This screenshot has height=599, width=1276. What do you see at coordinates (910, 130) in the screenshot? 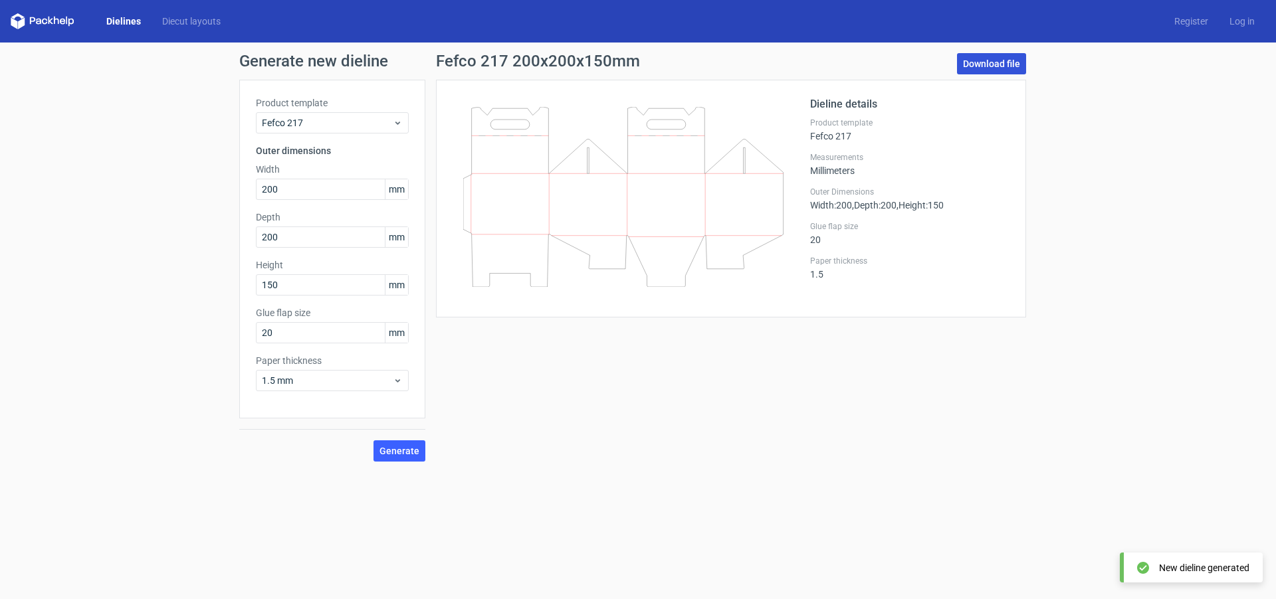
I see `div: Fefco 217` at bounding box center [910, 130].